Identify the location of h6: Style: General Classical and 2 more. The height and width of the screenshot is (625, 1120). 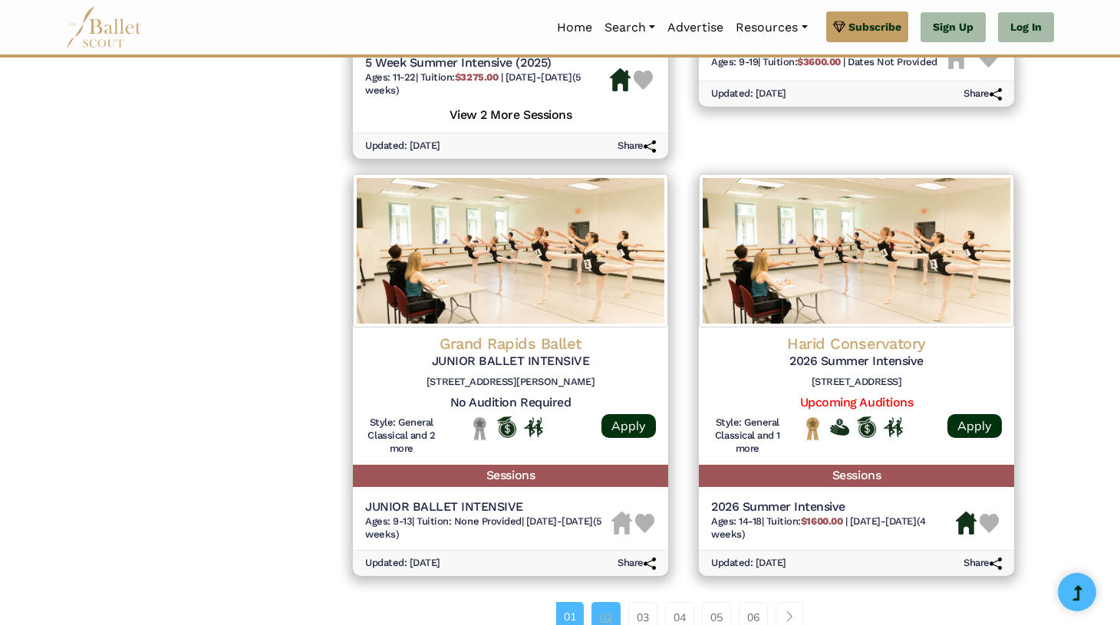
(401, 436).